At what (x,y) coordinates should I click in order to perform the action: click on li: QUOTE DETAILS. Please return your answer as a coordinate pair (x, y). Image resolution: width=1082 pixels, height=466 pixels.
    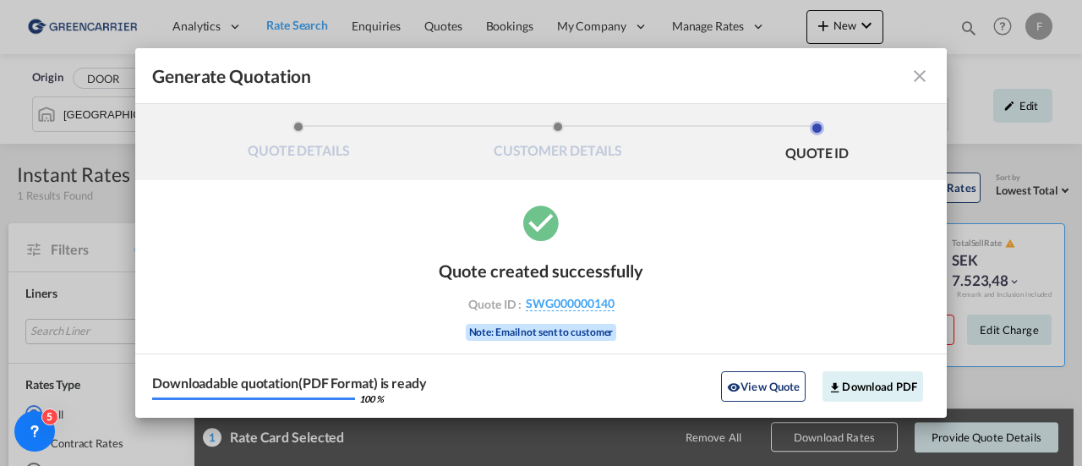
    Looking at the image, I should click on (298, 144).